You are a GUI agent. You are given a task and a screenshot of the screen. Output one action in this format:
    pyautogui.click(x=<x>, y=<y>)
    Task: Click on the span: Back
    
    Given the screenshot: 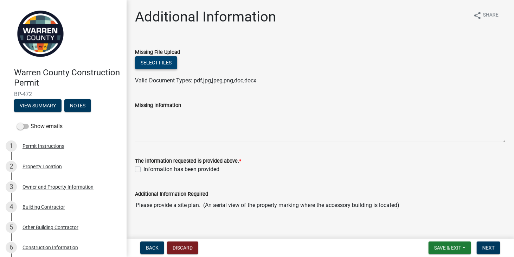 What is the action you would take?
    pyautogui.click(x=152, y=248)
    